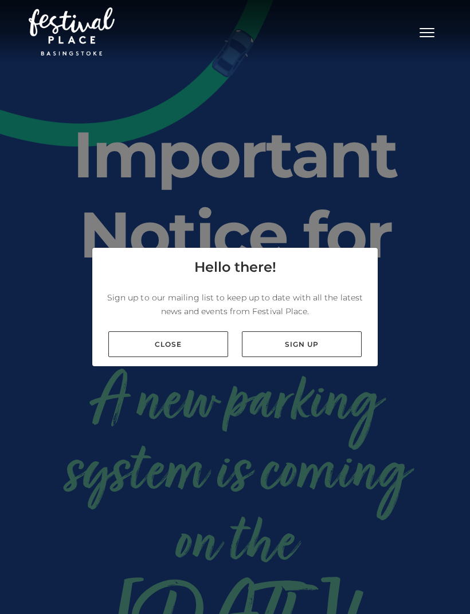  I want to click on p: Sign up to our mailing list to keep up to date with all the latest news and events from Festival ..., so click(235, 305).